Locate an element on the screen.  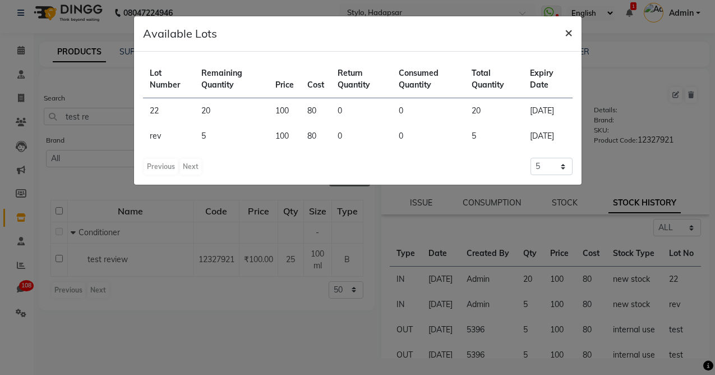
td: 22 is located at coordinates (169, 111).